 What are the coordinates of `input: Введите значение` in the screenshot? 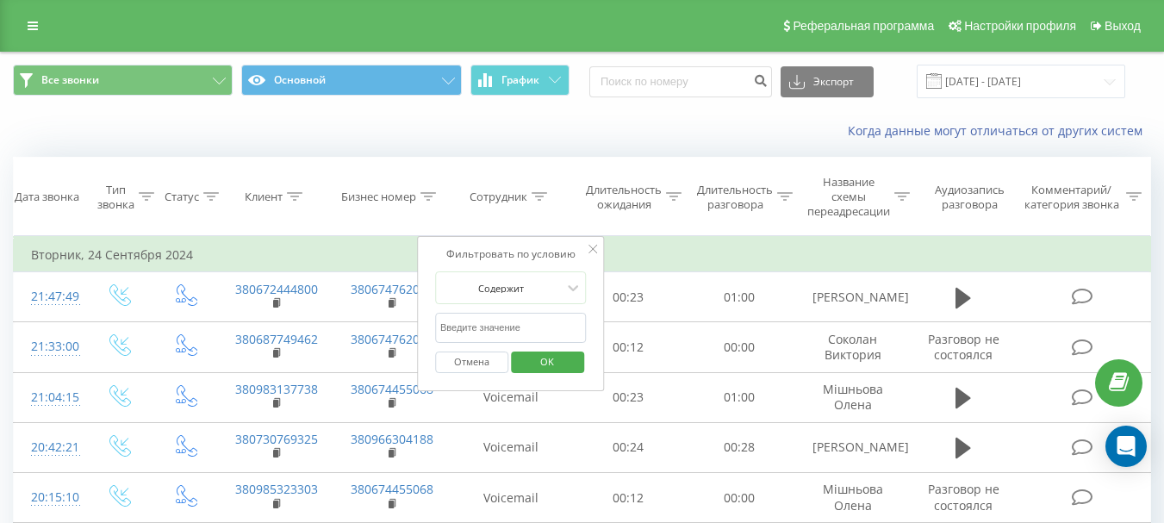 It's located at (511, 327).